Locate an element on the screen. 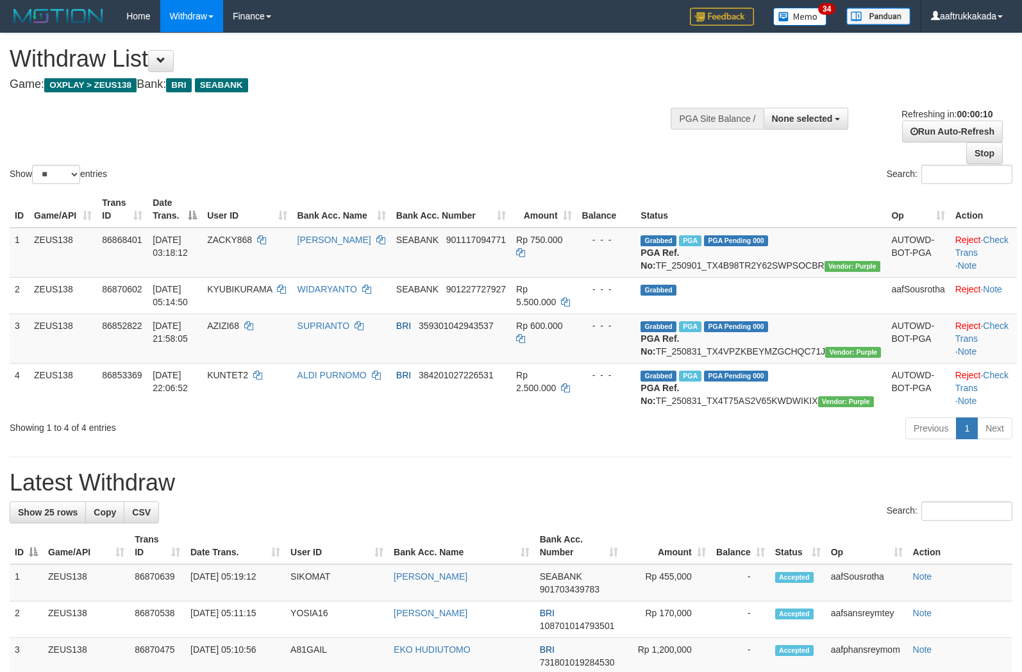 The width and height of the screenshot is (1022, 672). label: Search: is located at coordinates (949, 174).